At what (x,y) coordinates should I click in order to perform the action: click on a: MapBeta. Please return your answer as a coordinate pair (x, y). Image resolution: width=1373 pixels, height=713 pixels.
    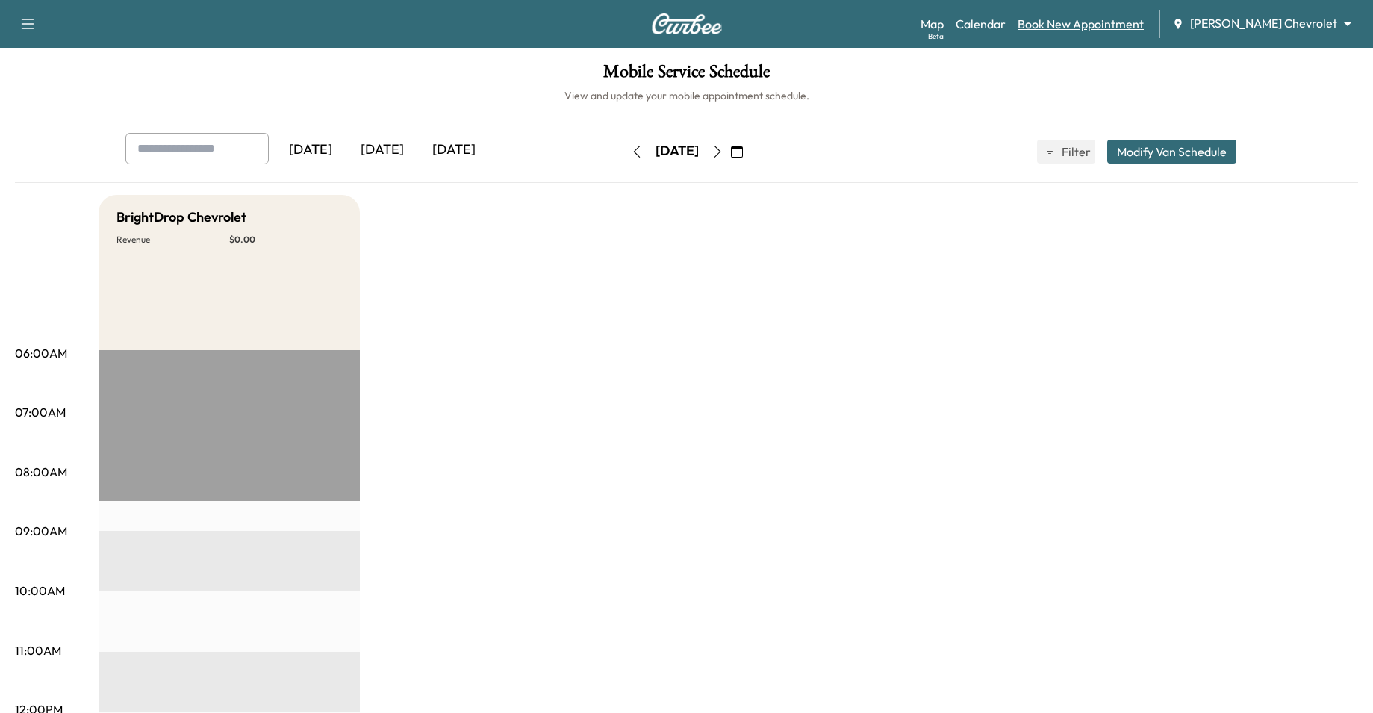
    Looking at the image, I should click on (932, 24).